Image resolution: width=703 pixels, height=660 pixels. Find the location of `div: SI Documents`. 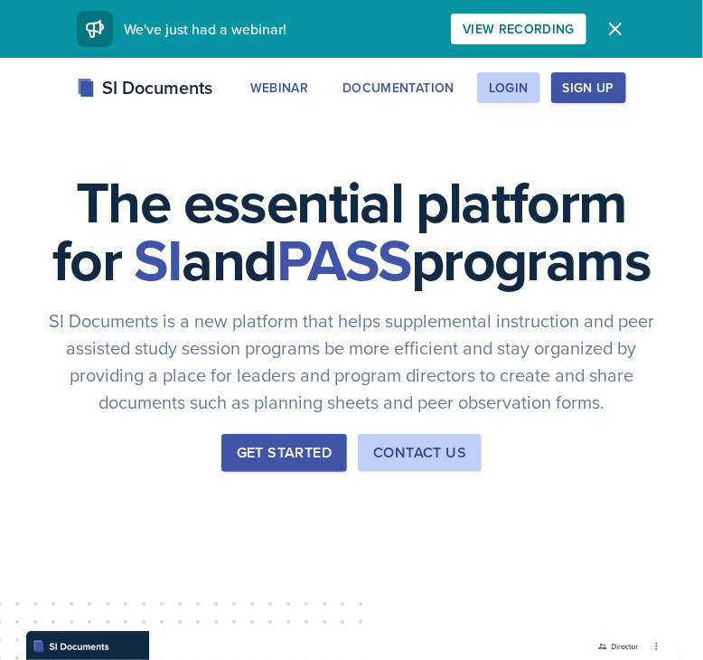

div: SI Documents is located at coordinates (145, 88).